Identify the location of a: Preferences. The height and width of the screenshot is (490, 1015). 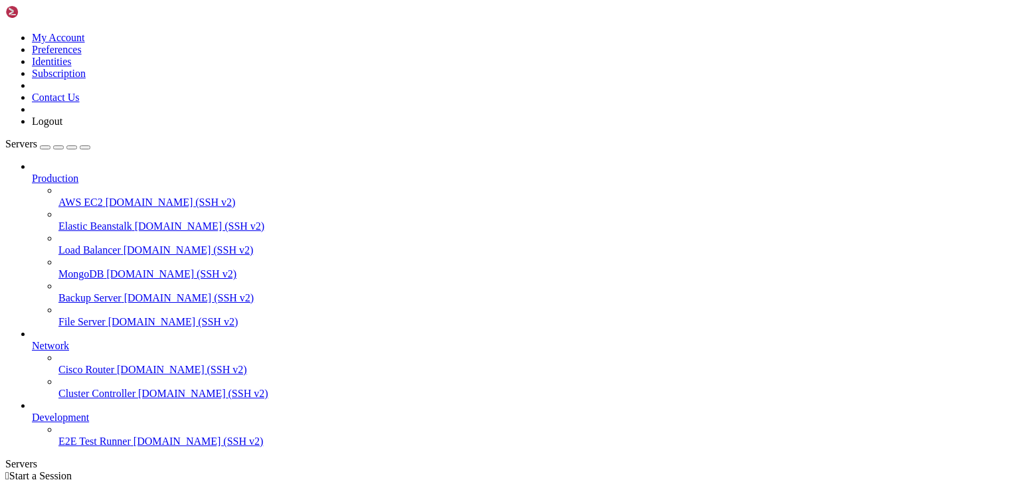
(56, 49).